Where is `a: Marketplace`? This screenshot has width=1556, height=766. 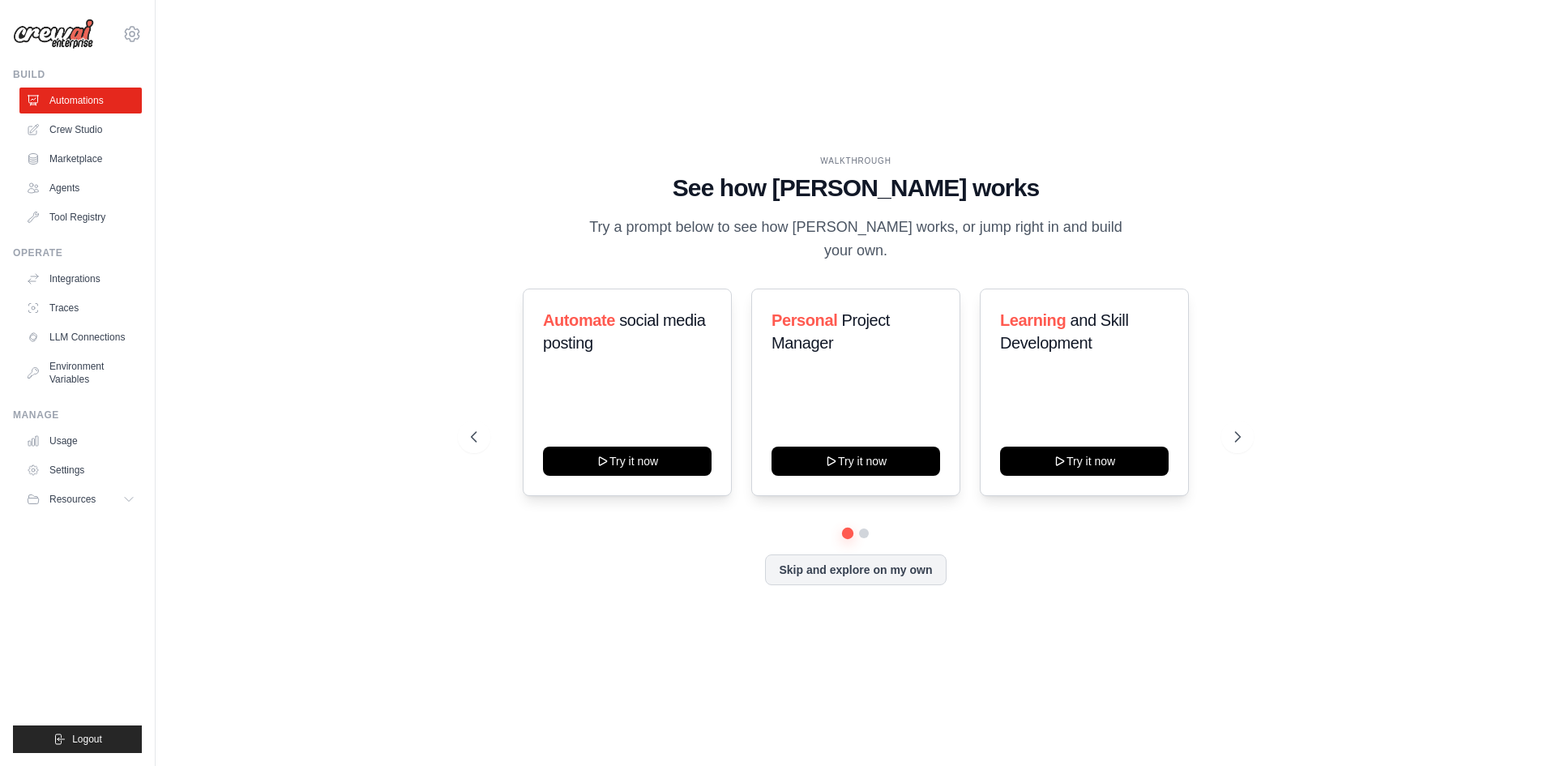 a: Marketplace is located at coordinates (80, 159).